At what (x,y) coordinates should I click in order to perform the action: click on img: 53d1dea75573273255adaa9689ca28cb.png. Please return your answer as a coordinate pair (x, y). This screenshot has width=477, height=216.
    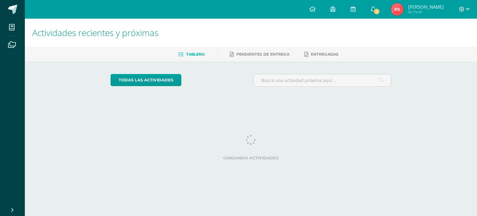
    Looking at the image, I should click on (398, 9).